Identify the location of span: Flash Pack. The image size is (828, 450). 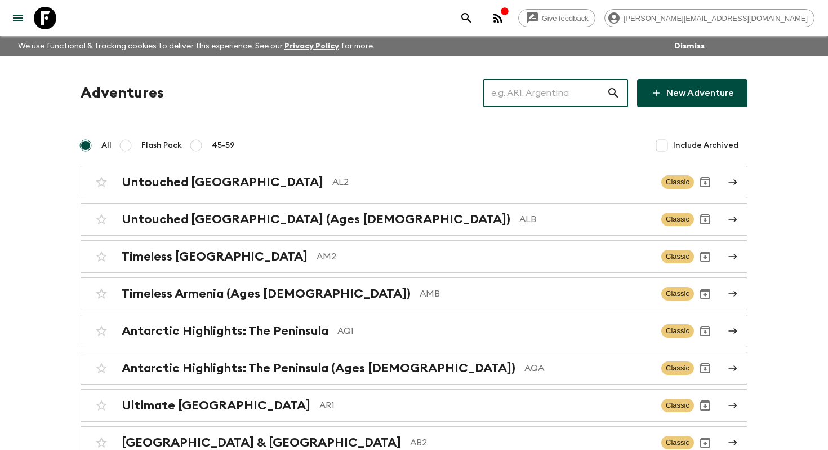
(162, 145).